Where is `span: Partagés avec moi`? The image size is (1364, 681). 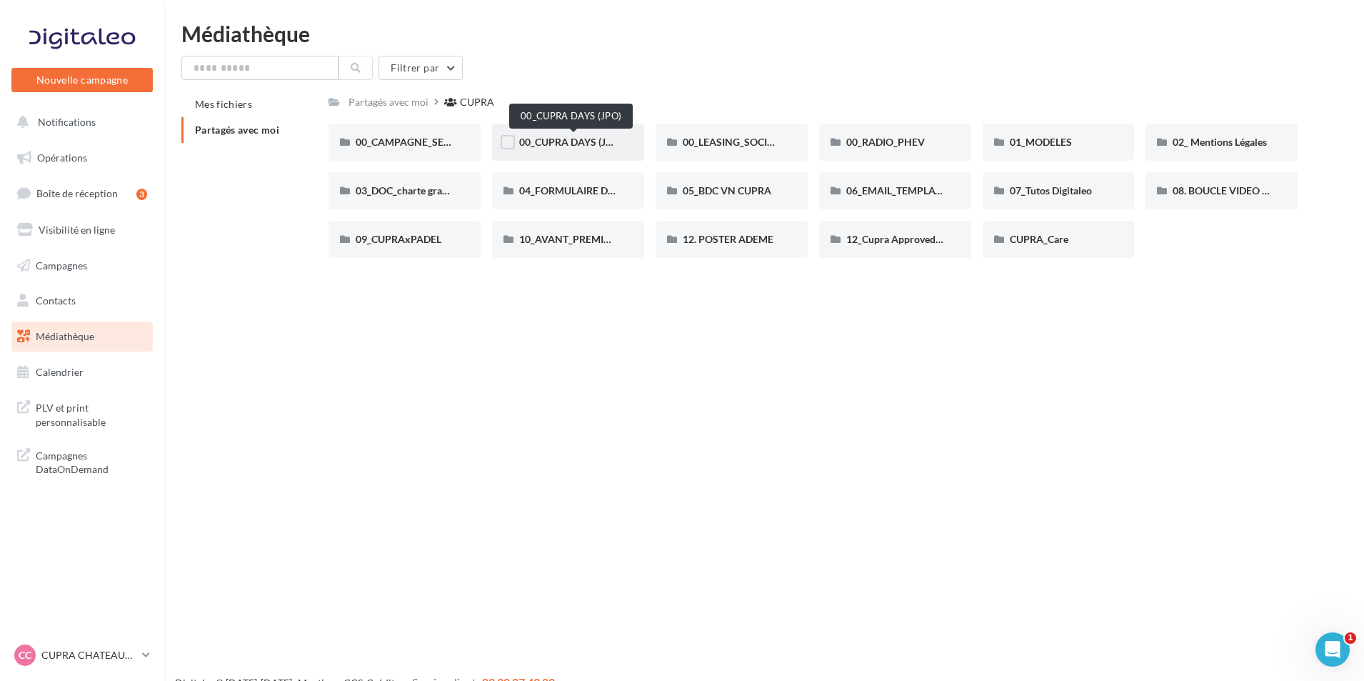
span: Partagés avec moi is located at coordinates (237, 129).